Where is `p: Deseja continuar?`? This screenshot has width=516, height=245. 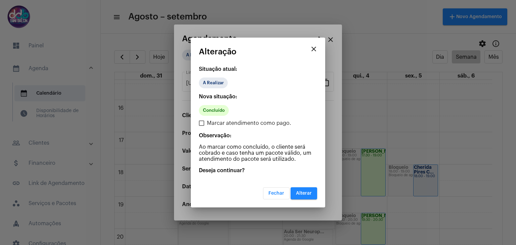 p: Deseja continuar? is located at coordinates (258, 171).